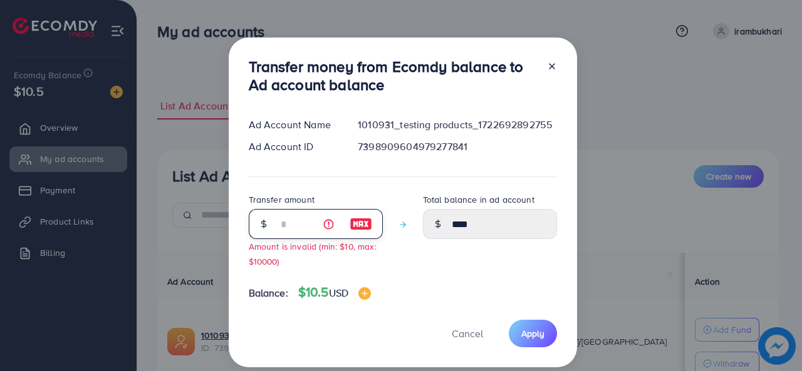 This screenshot has height=371, width=802. I want to click on label: Transfer amount, so click(281, 200).